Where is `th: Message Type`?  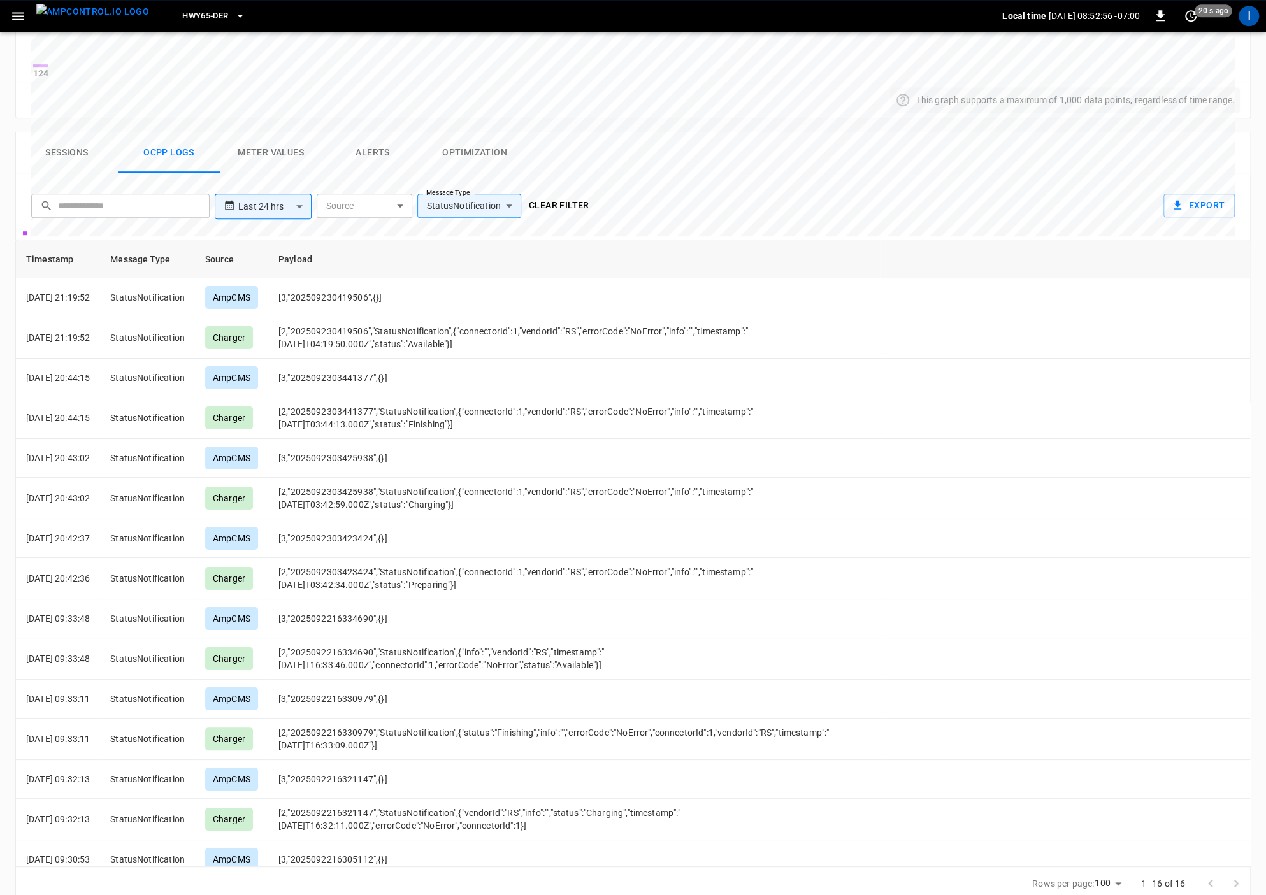 th: Message Type is located at coordinates (147, 259).